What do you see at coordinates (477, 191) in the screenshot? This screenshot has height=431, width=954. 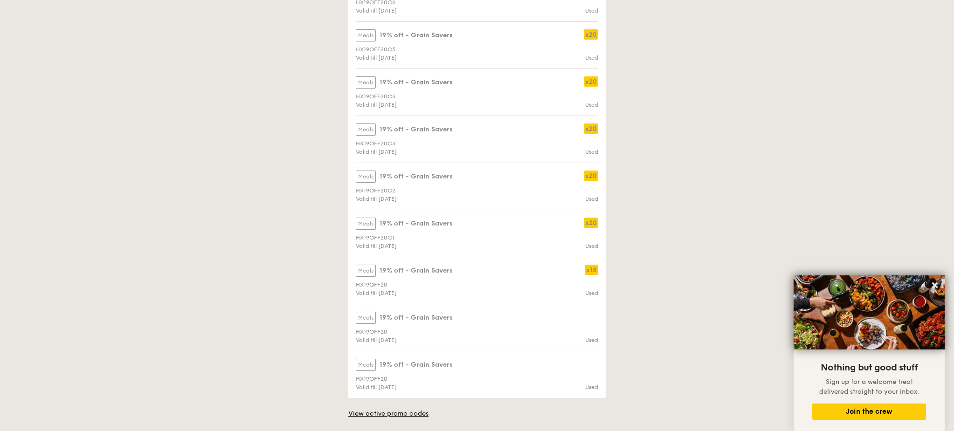 I see `div: HX19OFF20C2` at bounding box center [477, 191].